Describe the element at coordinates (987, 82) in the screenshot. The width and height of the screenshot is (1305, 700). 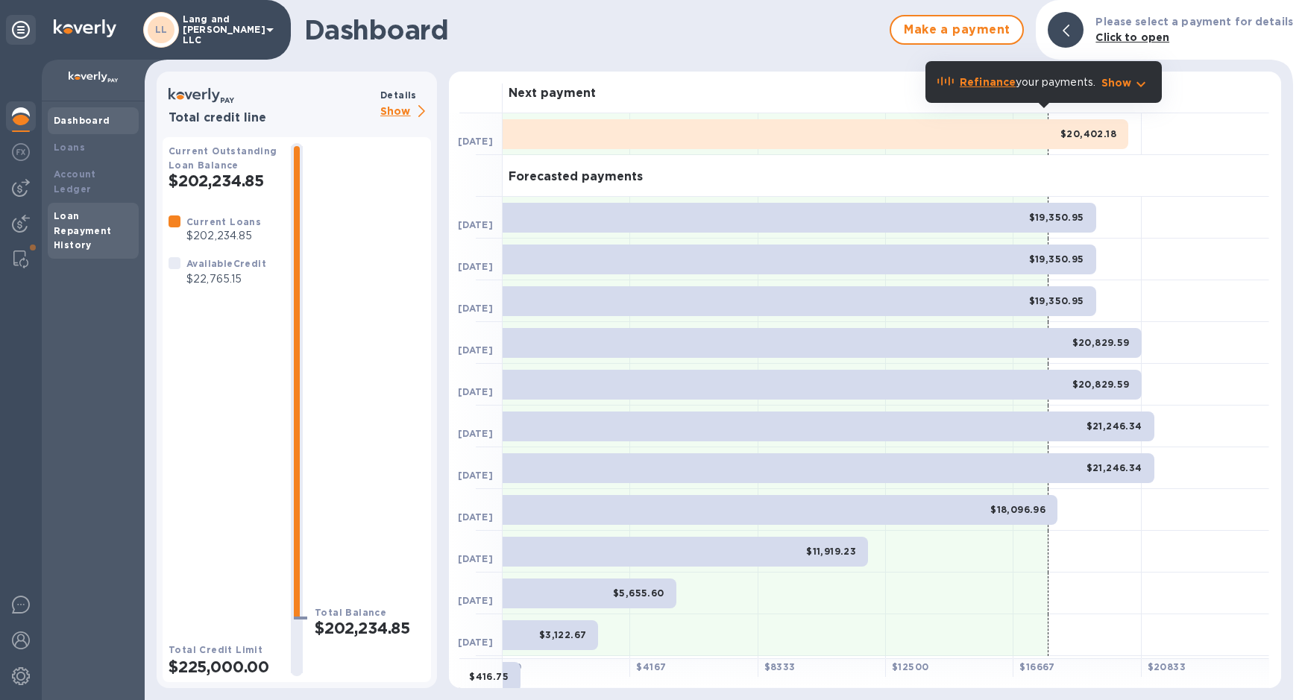
I see `b: Refinance` at that location.